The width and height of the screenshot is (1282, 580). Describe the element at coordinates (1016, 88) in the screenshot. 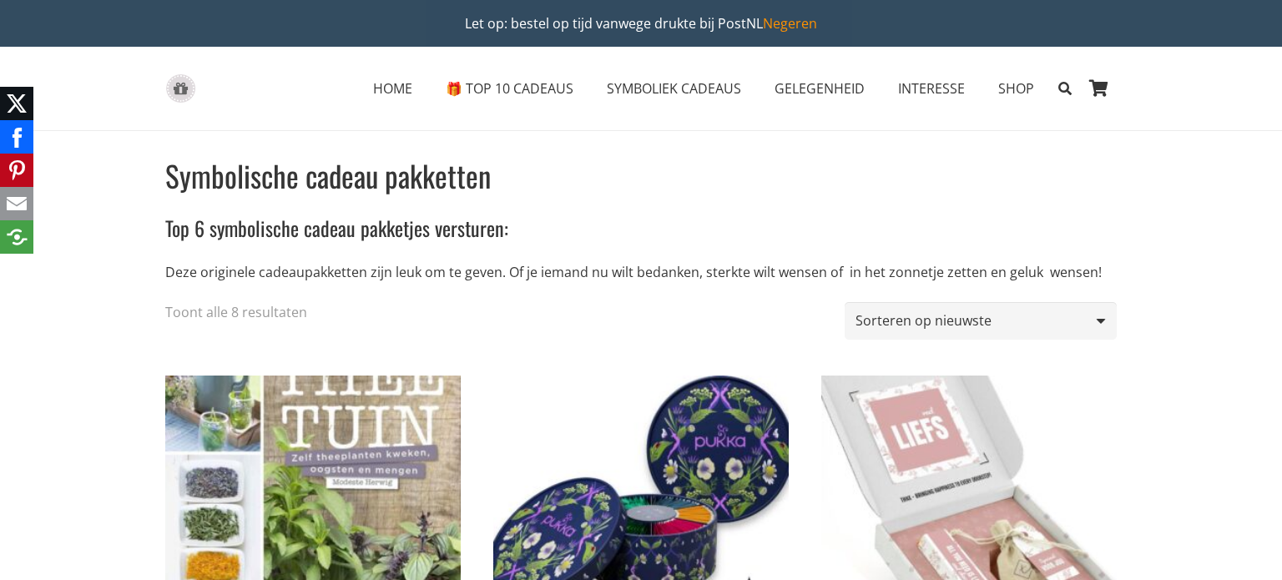

I see `span: SHOP` at that location.